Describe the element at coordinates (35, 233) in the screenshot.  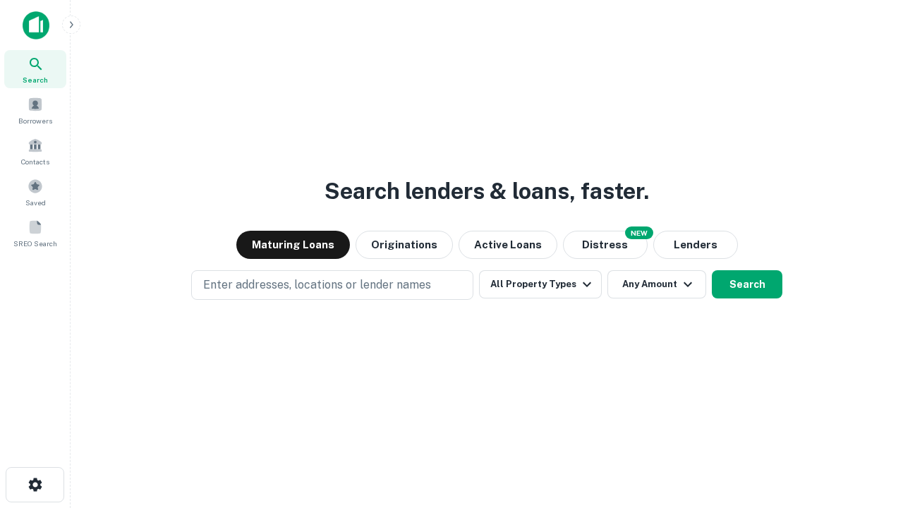
I see `div: SREO Search` at that location.